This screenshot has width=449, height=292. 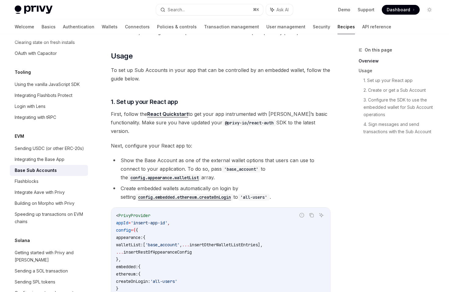 What do you see at coordinates (157, 252) in the screenshot?
I see `span: insertRestOfAppearanceConfig` at bounding box center [157, 252].